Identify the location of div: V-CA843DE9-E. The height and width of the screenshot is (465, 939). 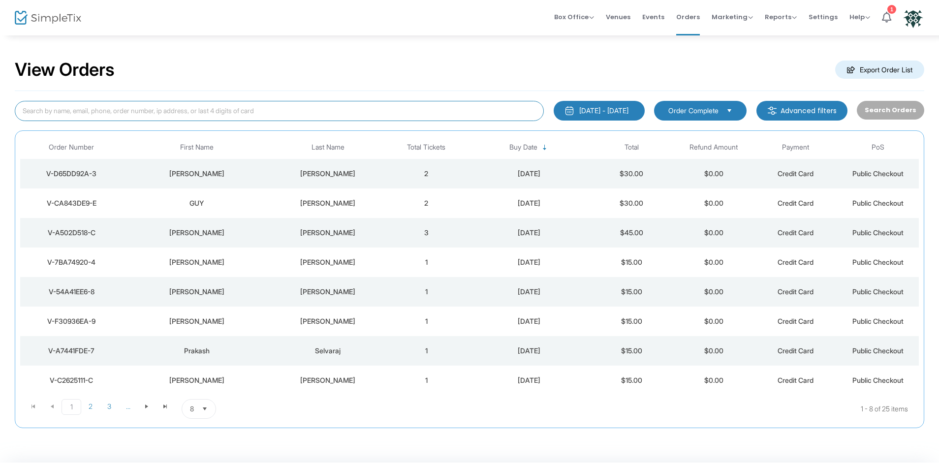
(71, 203).